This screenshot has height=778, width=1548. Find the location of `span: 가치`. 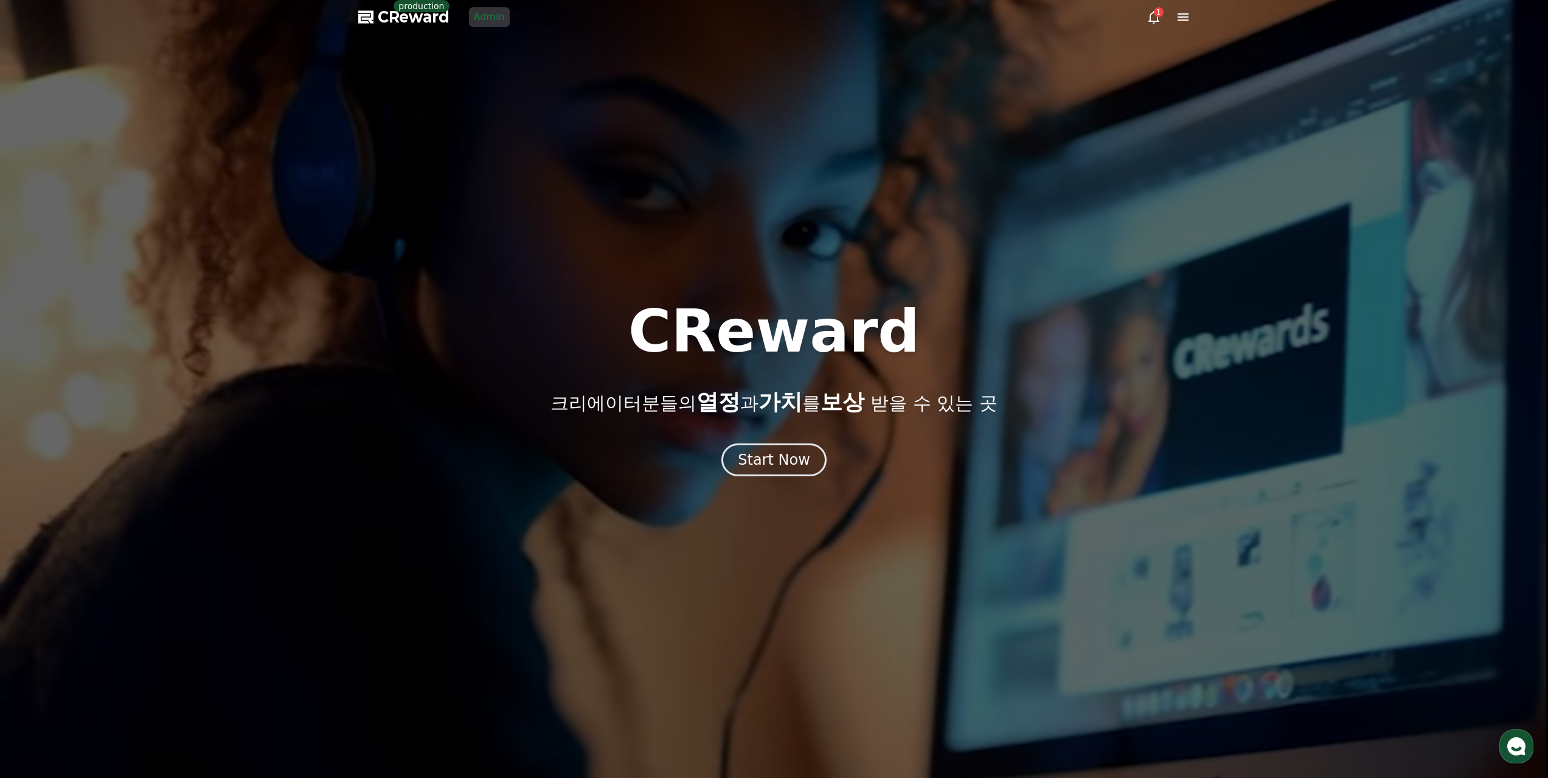

span: 가치 is located at coordinates (780, 401).